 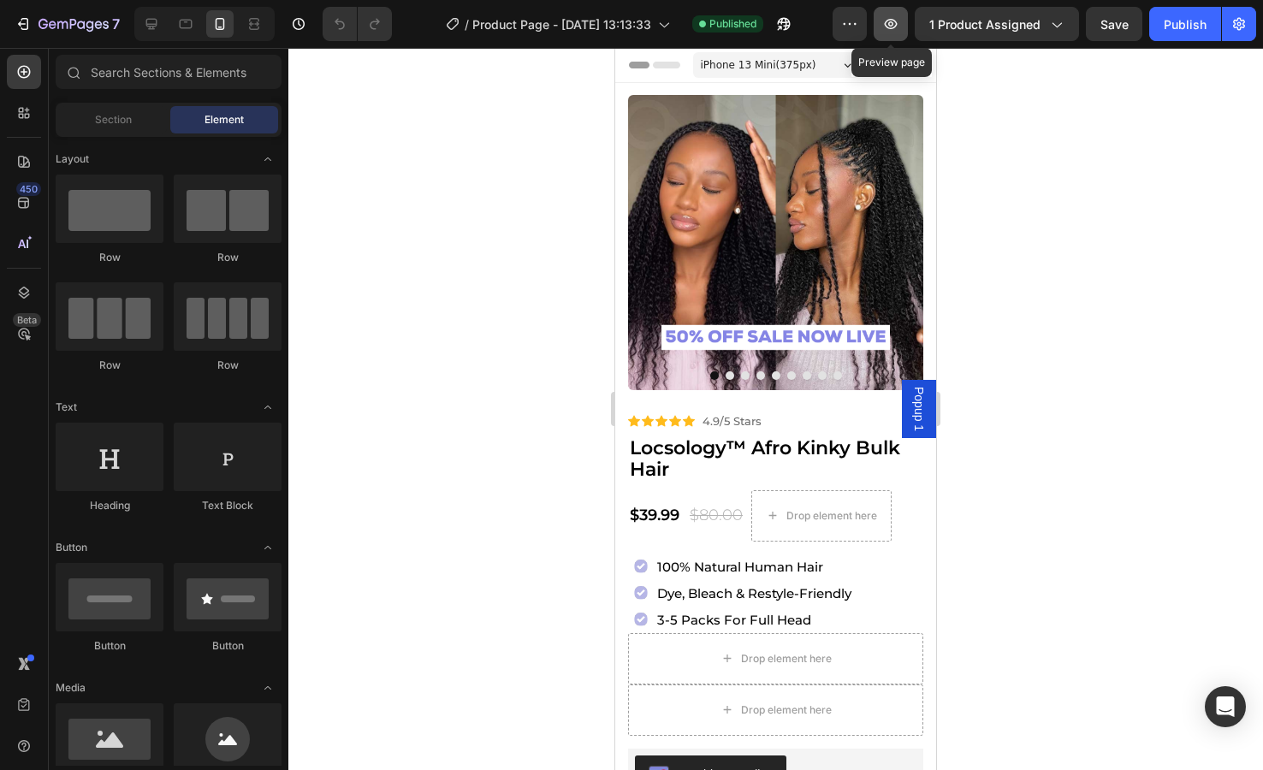 What do you see at coordinates (985, 24) in the screenshot?
I see `span: 1 product assigned` at bounding box center [985, 24].